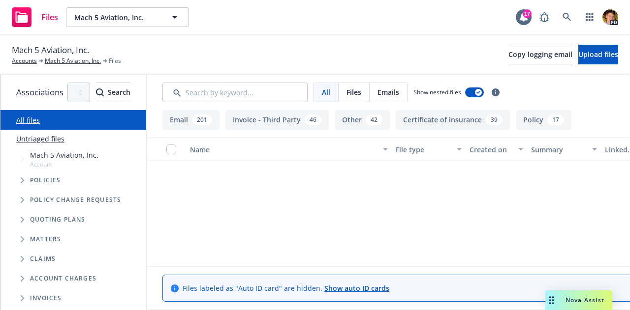 This screenshot has height=310, width=630. I want to click on img: photo, so click(610, 17).